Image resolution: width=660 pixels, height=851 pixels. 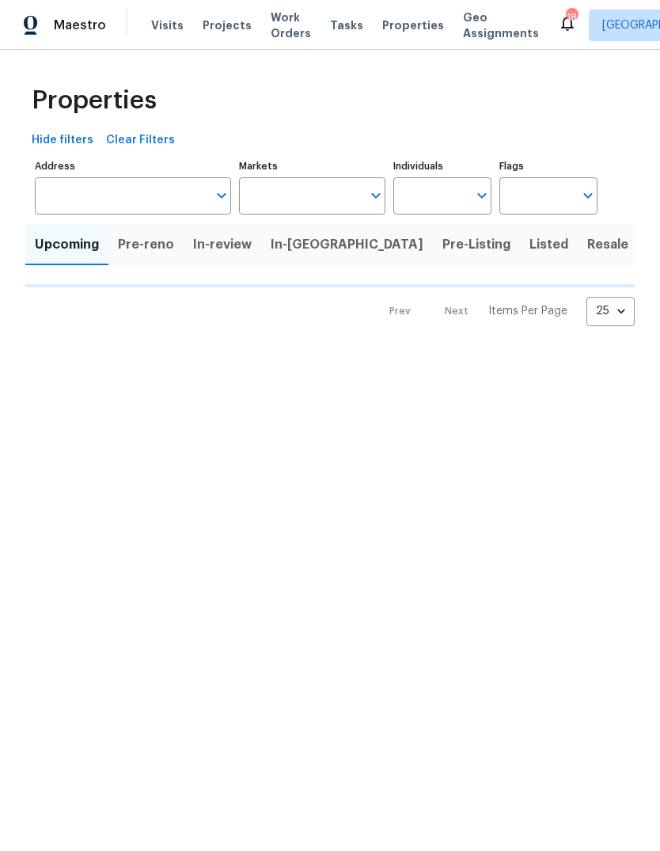 What do you see at coordinates (608, 245) in the screenshot?
I see `span: Resale` at bounding box center [608, 245].